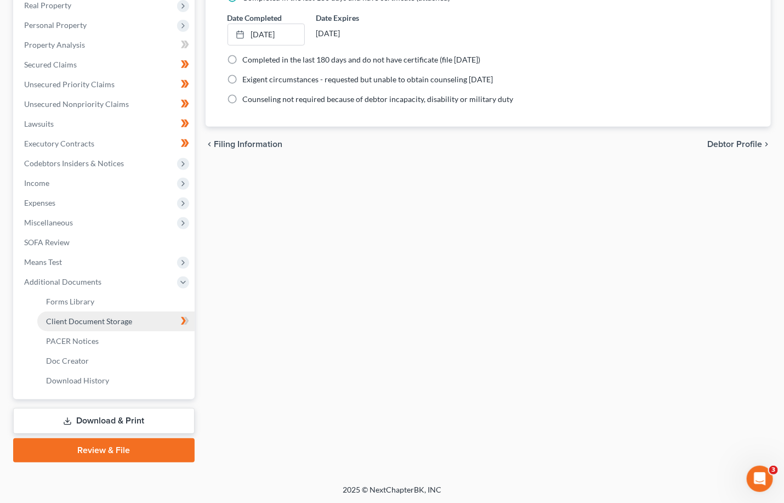 The width and height of the screenshot is (784, 503). I want to click on button: Debtor Profile chevron_right, so click(739, 144).